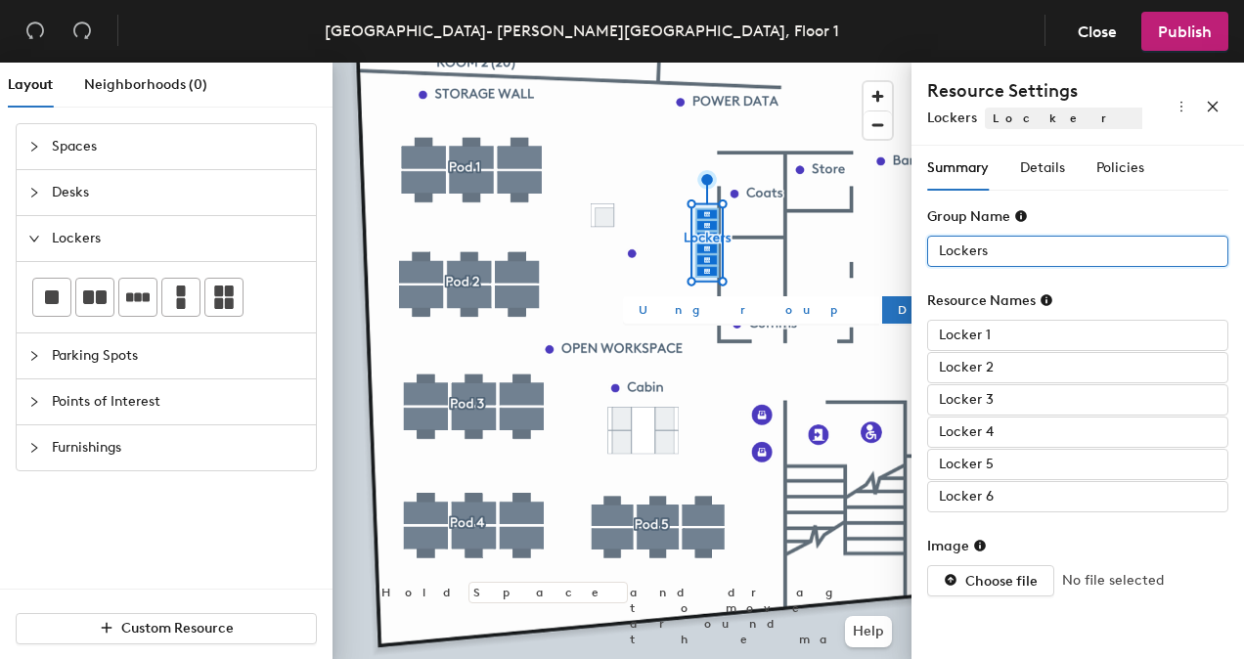 This screenshot has width=1244, height=659. Describe the element at coordinates (34, 239) in the screenshot. I see `span: expanded` at that location.